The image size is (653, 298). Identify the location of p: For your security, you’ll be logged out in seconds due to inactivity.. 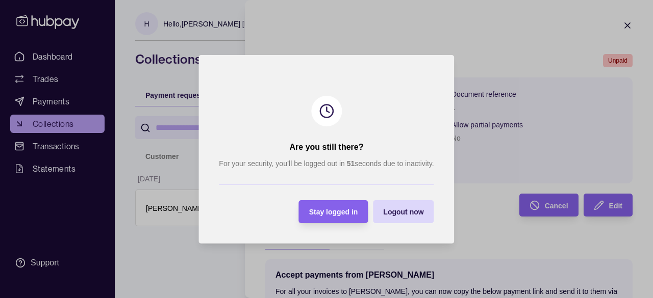
(326, 164).